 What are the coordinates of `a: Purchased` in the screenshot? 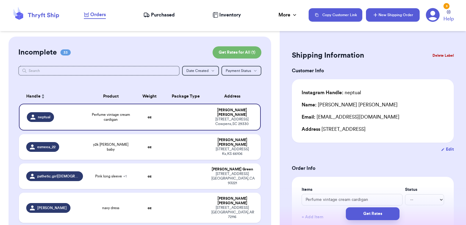 It's located at (159, 15).